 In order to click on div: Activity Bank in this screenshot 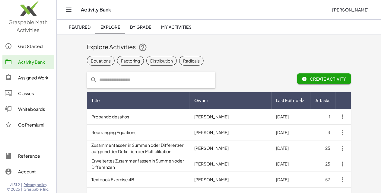, I will do `click(35, 62)`.